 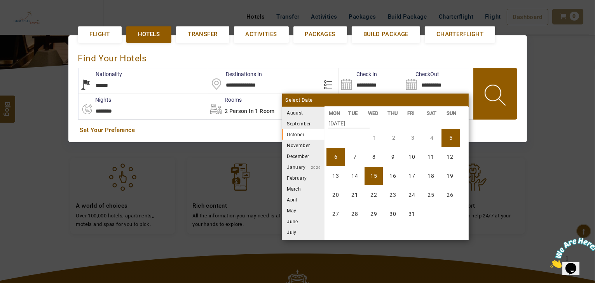 What do you see at coordinates (335, 214) in the screenshot?
I see `li: Monday, 27 October 2025` at bounding box center [335, 214].